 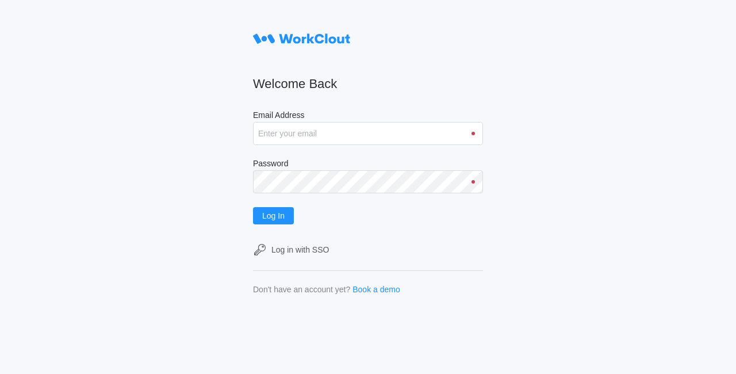 What do you see at coordinates (368, 116) in the screenshot?
I see `label: Email Address` at bounding box center [368, 116].